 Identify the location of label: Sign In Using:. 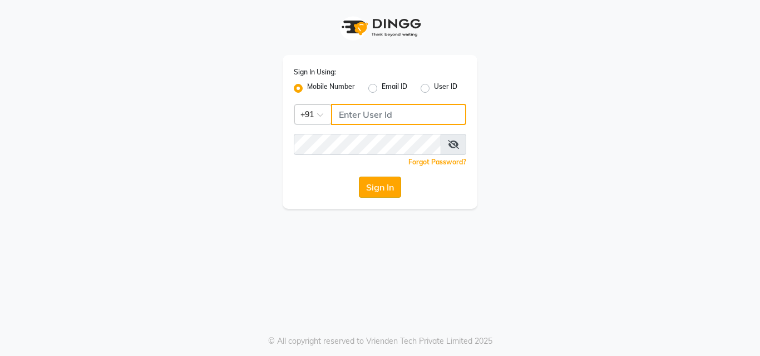
(315, 72).